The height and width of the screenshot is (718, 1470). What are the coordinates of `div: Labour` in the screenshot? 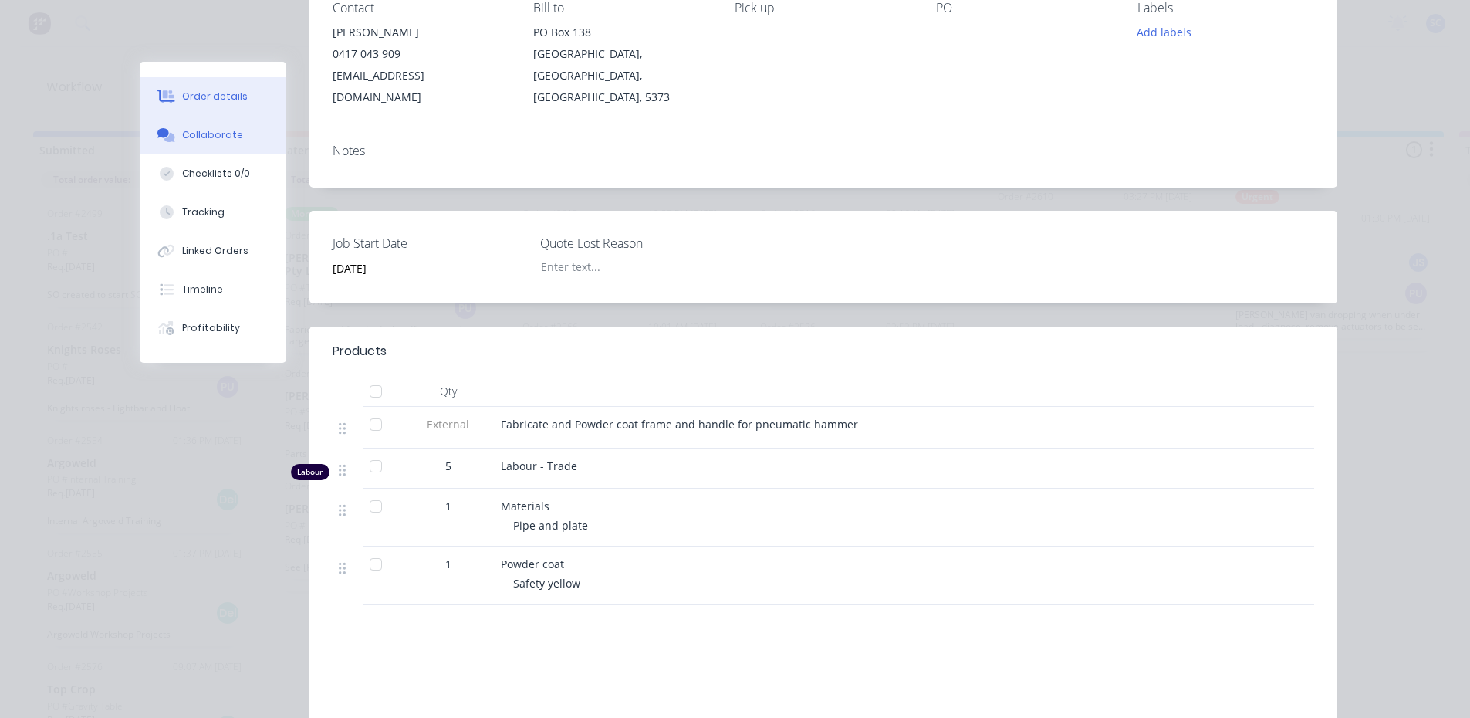 It's located at (310, 472).